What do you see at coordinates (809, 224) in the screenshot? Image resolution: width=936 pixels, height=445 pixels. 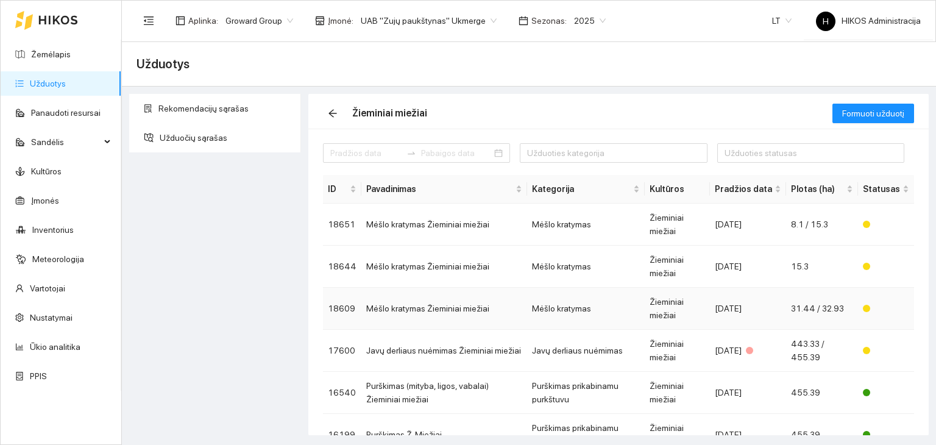 I see `span: 8.1 / 15.3` at bounding box center [809, 224].